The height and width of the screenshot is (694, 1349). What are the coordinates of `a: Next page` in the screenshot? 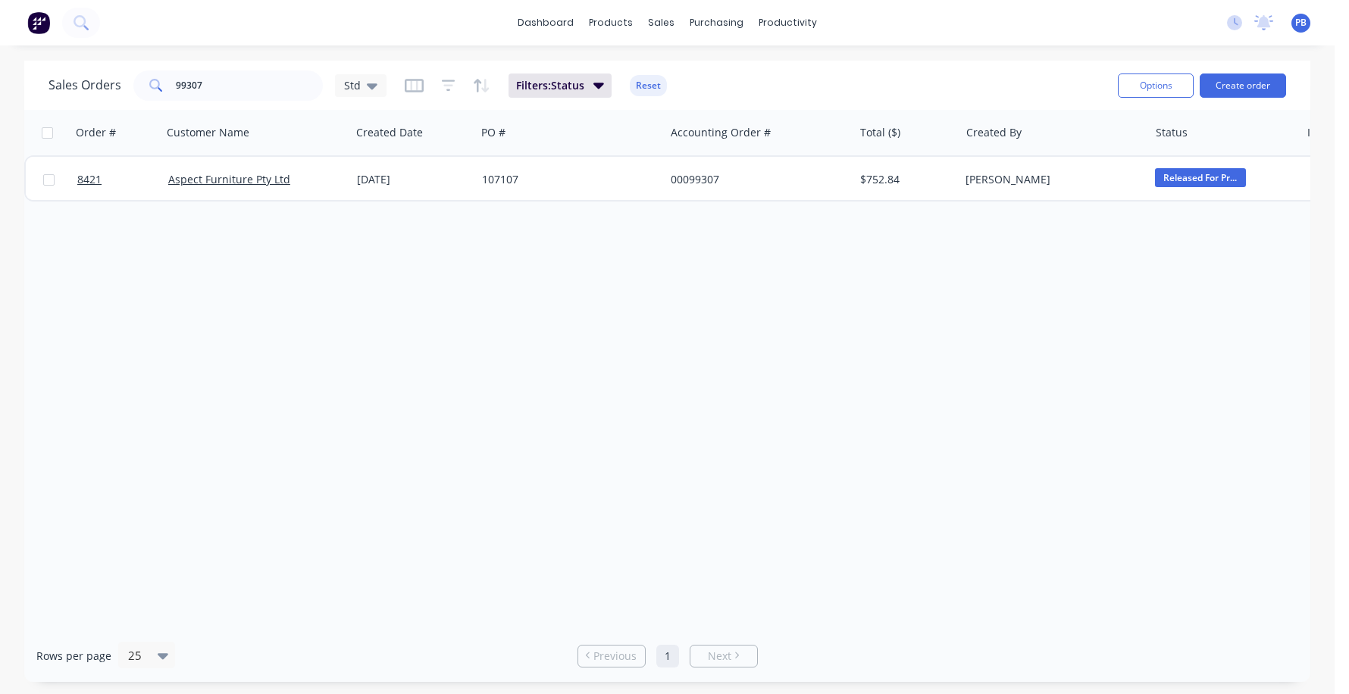 It's located at (724, 656).